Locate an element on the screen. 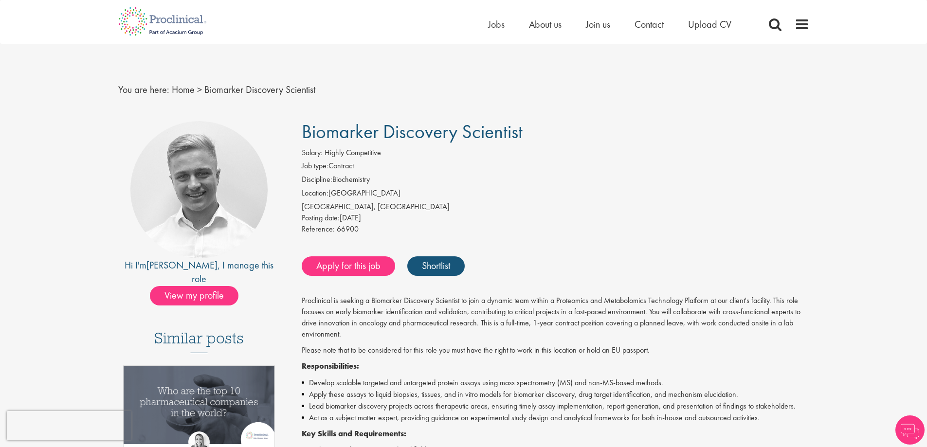  li: Act as a subject matter expert, providing guidance on experimental study design and analytical fr... is located at coordinates (555, 418).